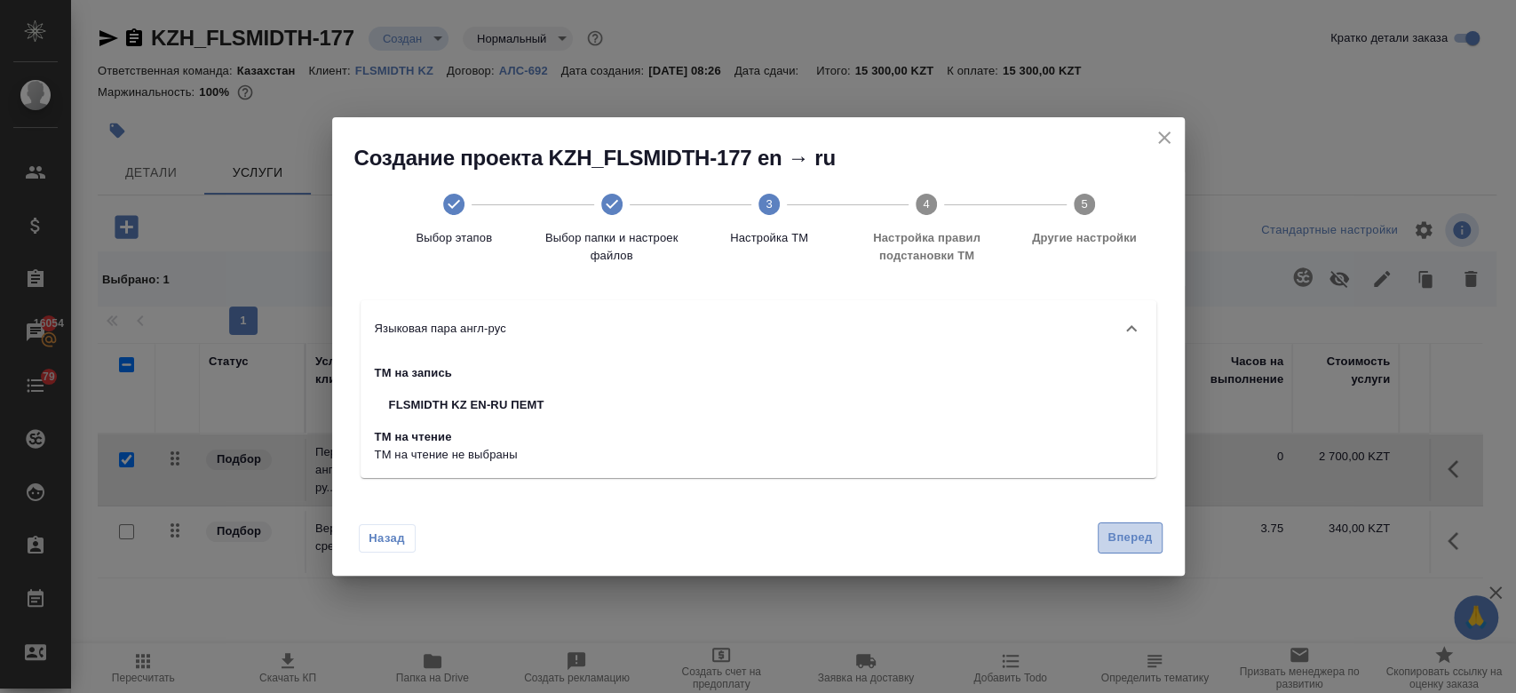 Image resolution: width=1516 pixels, height=693 pixels. What do you see at coordinates (1083, 238) in the screenshot?
I see `span: Другие настройки` at bounding box center [1083, 238].